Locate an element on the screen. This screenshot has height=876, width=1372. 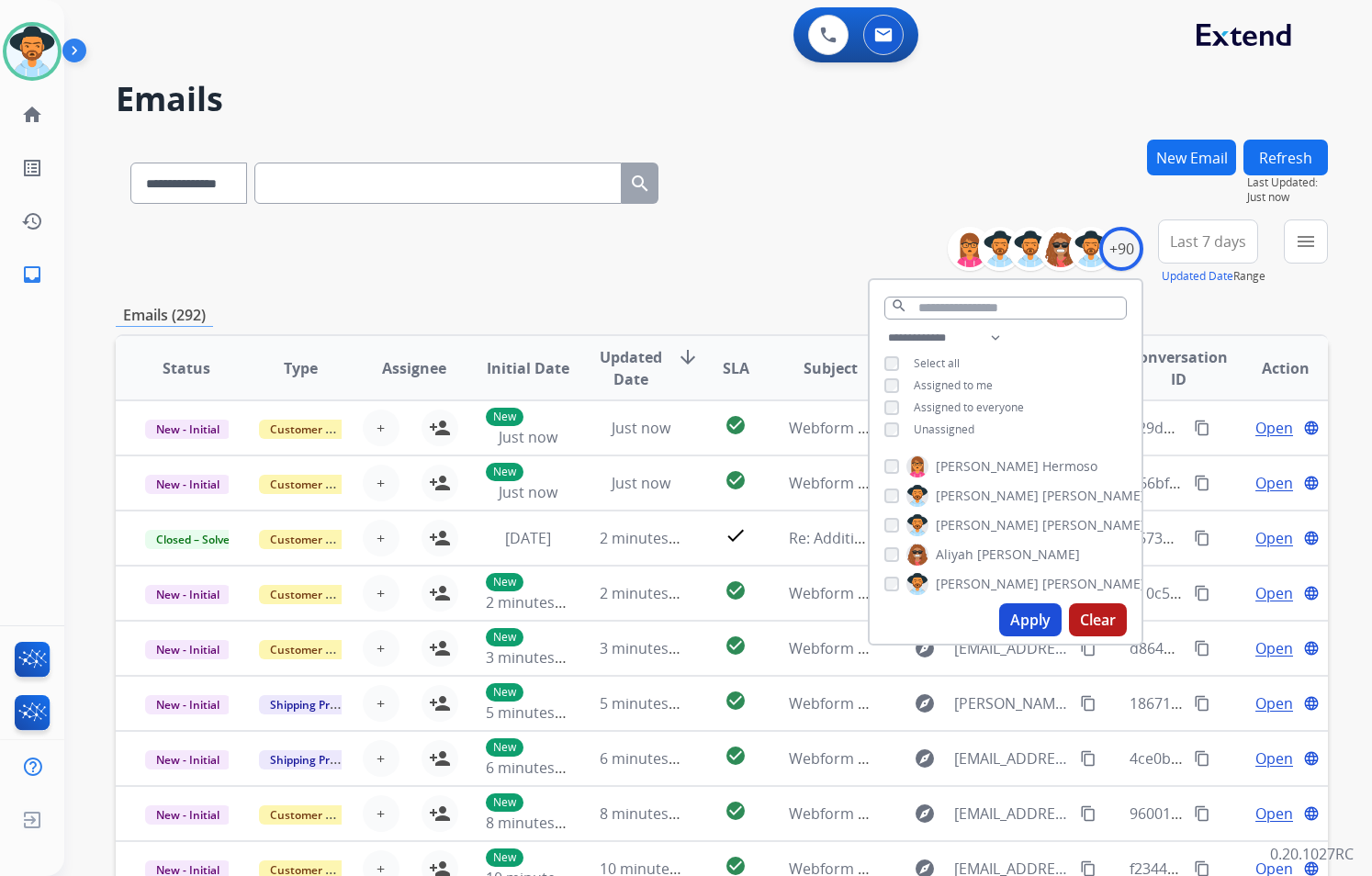
button: Apply is located at coordinates (1030, 619).